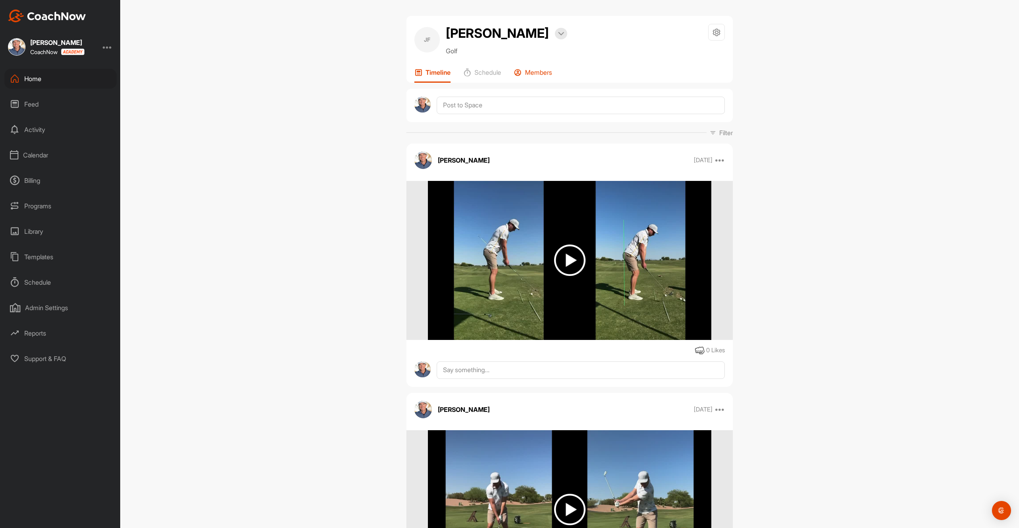 Image resolution: width=1019 pixels, height=528 pixels. What do you see at coordinates (57, 52) in the screenshot?
I see `div: CoachNow` at bounding box center [57, 52].